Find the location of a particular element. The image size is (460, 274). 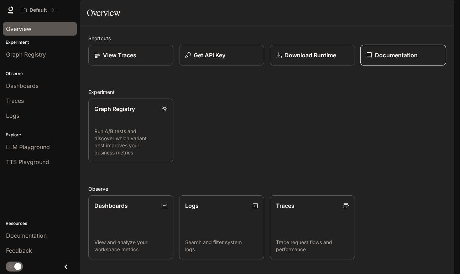

p: Logs is located at coordinates (192, 206).